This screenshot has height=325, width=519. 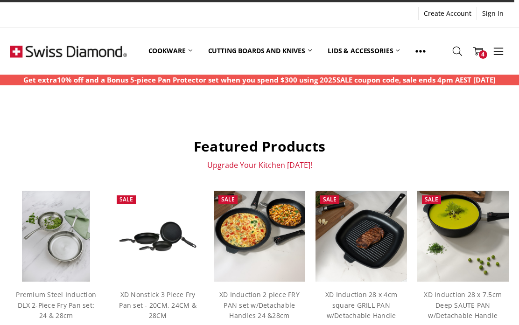 What do you see at coordinates (478, 51) in the screenshot?
I see `a: 4` at bounding box center [478, 51].